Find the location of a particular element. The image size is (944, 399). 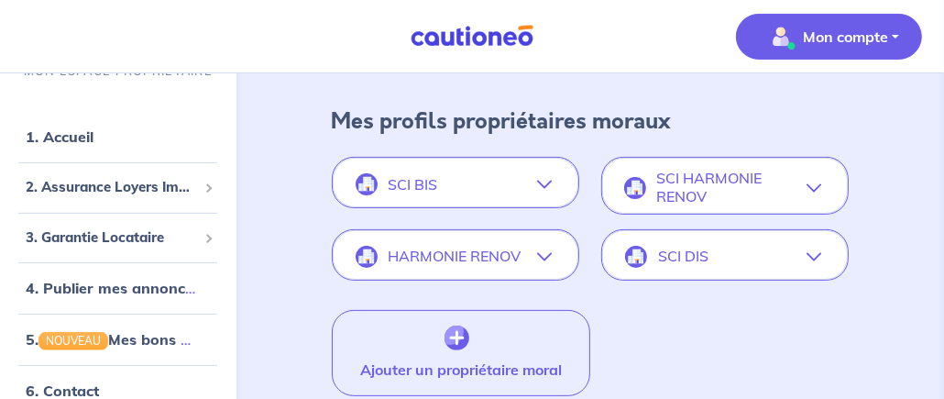

p: SCI DIS is located at coordinates (683, 256).